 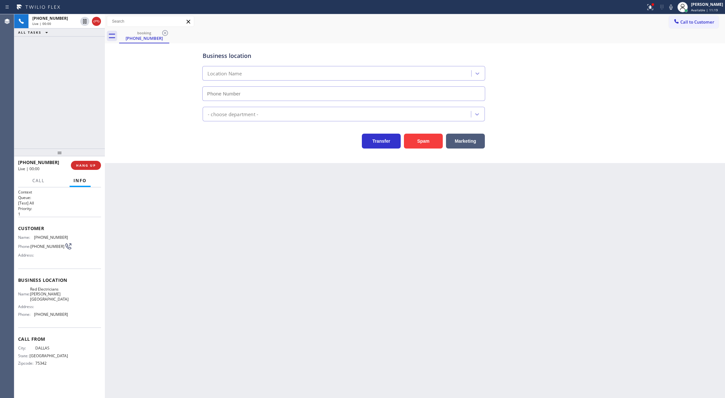 I want to click on span: HANG UP, so click(x=86, y=165).